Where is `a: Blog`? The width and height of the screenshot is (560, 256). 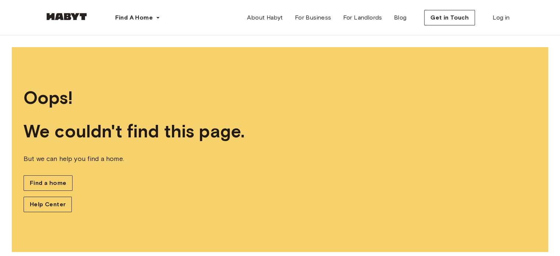 a: Blog is located at coordinates (400, 18).